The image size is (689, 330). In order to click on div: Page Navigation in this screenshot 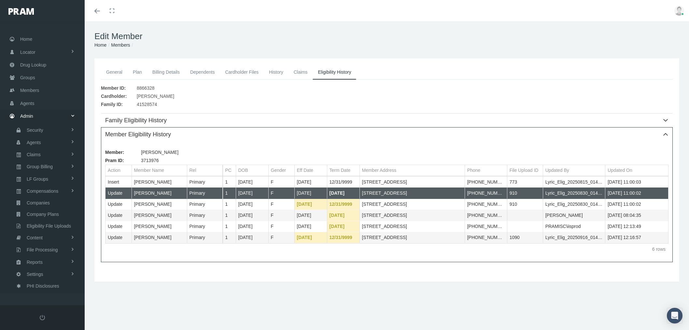, I will do `click(387, 249)`.